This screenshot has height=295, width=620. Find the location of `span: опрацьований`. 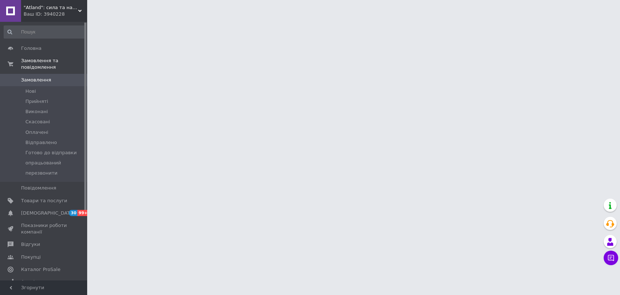

span: опрацьований is located at coordinates (43, 163).